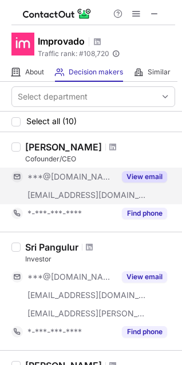 Image resolution: width=182 pixels, height=365 pixels. I want to click on span: Traffic rank: # 108,720, so click(73, 54).